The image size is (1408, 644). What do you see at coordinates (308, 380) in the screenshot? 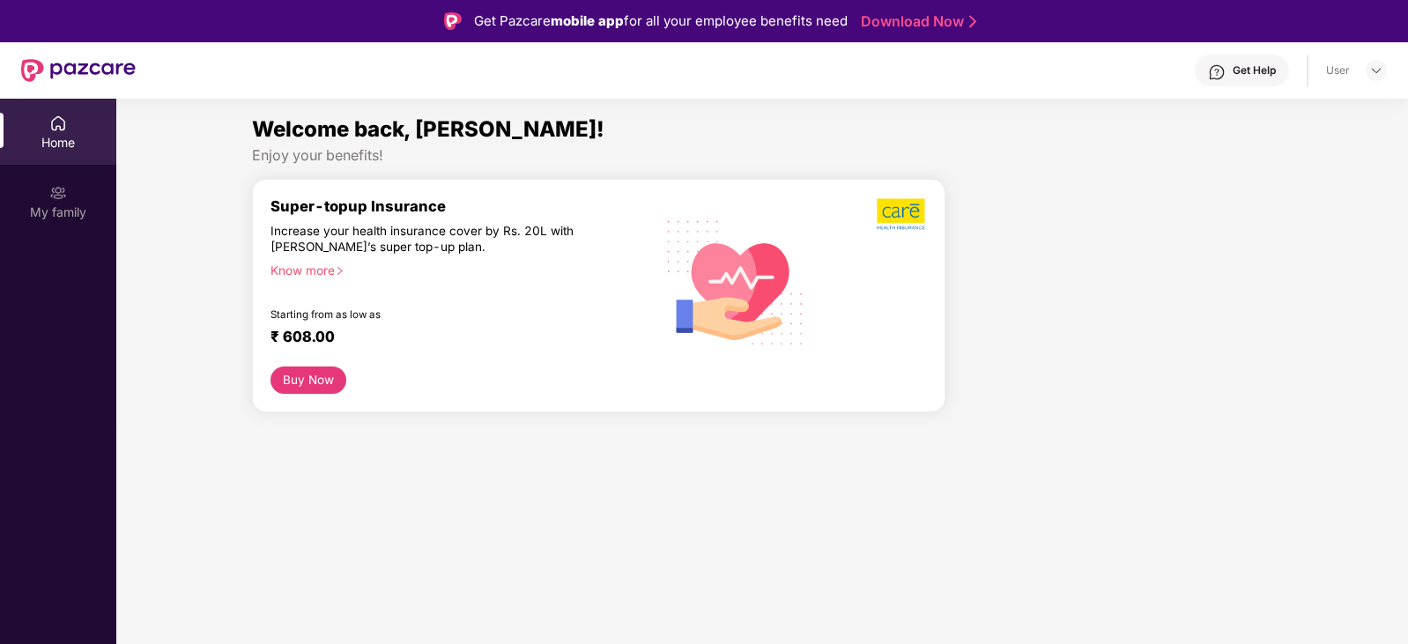
I see `button: Buy Now` at bounding box center [308, 380].